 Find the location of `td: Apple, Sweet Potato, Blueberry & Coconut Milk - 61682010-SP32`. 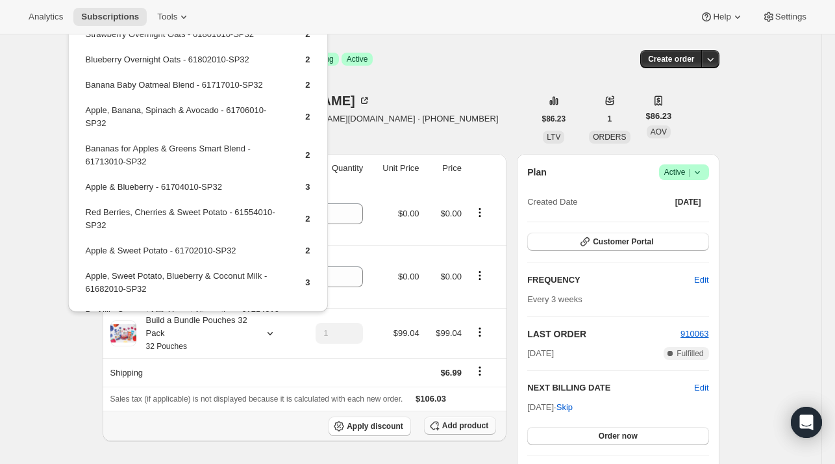

td: Apple, Sweet Potato, Blueberry & Coconut Milk - 61682010-SP32 is located at coordinates (184, 287).